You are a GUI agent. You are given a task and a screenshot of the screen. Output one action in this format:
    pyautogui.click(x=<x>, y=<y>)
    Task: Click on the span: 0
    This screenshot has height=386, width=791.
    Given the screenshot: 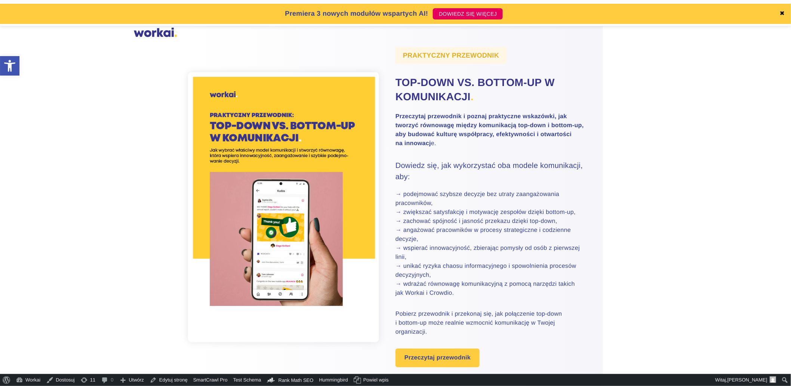 What is the action you would take?
    pyautogui.click(x=112, y=380)
    